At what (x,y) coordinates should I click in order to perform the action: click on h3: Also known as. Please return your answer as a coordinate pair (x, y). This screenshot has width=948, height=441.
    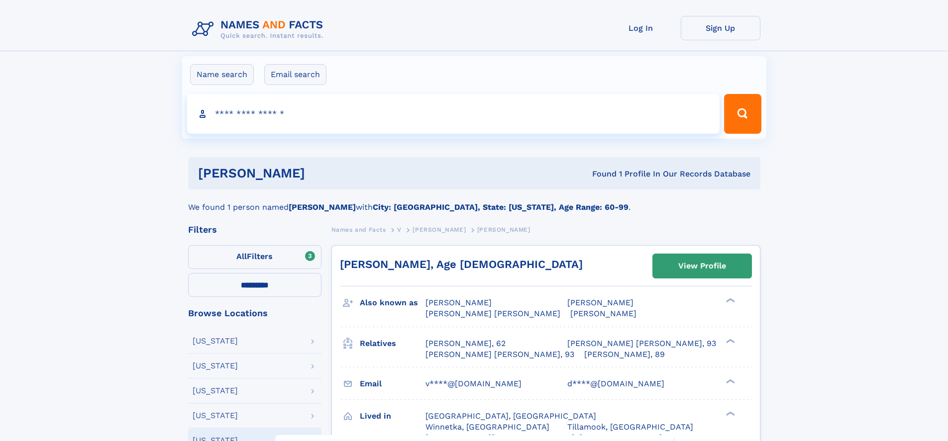
    Looking at the image, I should click on (392, 303).